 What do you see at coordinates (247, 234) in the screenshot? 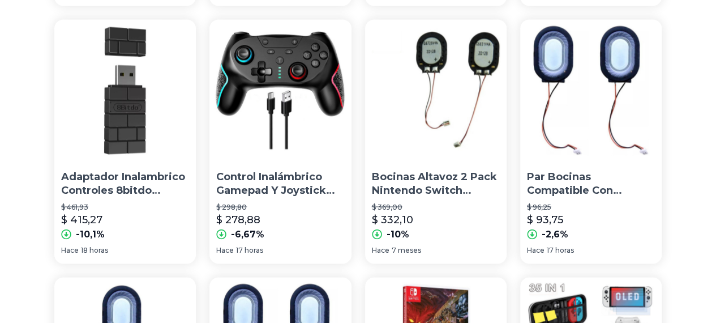
I see `p: -6,67%` at bounding box center [247, 234].